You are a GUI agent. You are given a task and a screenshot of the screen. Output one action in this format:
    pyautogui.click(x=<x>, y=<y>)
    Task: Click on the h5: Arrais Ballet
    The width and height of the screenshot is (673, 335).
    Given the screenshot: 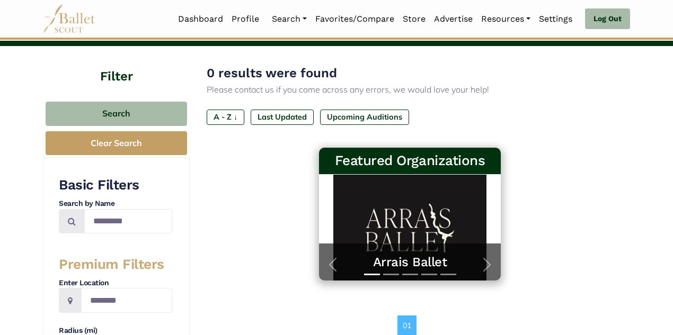 What is the action you would take?
    pyautogui.click(x=410, y=262)
    